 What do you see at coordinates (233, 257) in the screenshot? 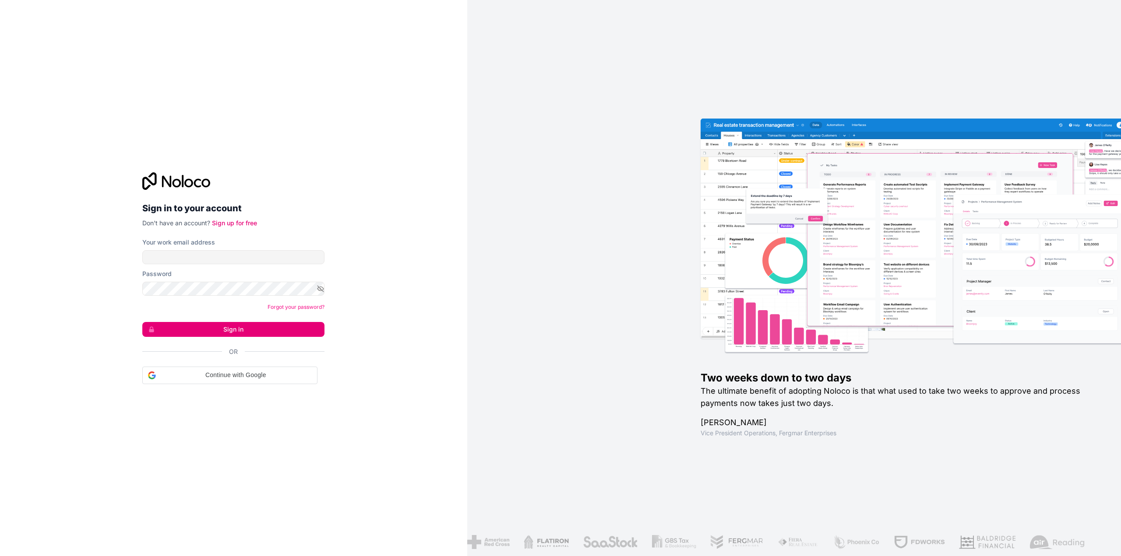
I see `input: Email address` at bounding box center [233, 257].